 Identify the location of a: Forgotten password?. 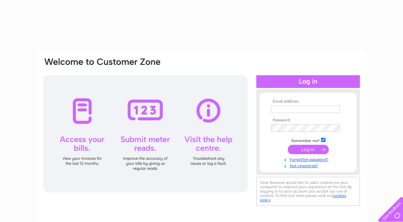
(309, 159).